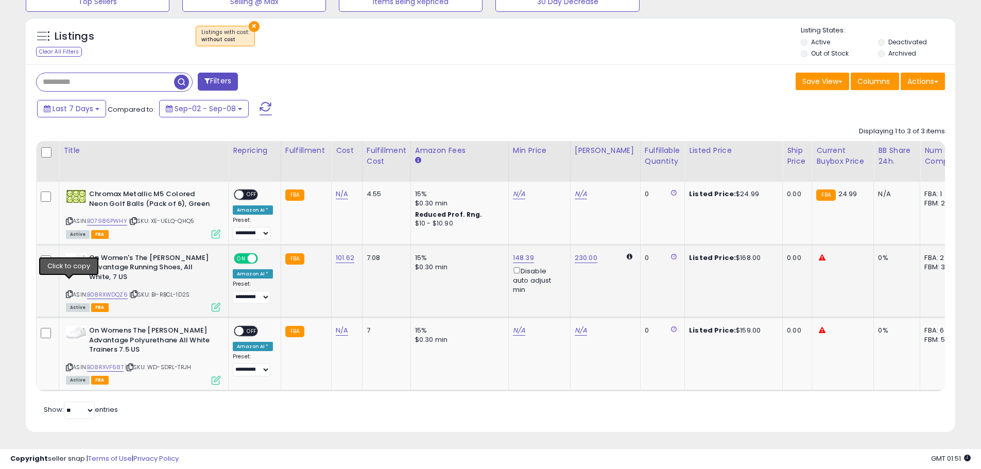 The height and width of the screenshot is (469, 981). What do you see at coordinates (105, 367) in the screenshot?
I see `a: B08RXVF68T` at bounding box center [105, 367].